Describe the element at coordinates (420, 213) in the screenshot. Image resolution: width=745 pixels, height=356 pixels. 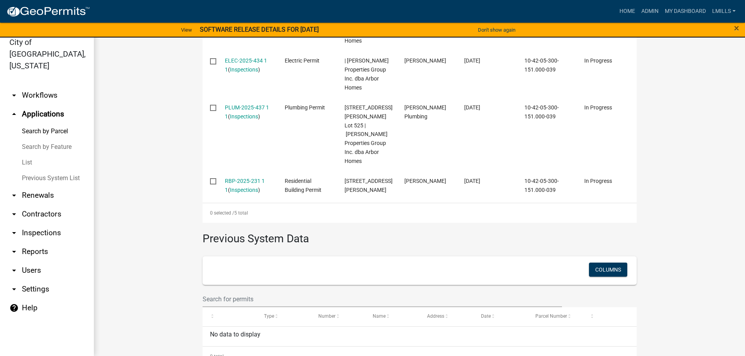
I see `div: 5 total` at that location.